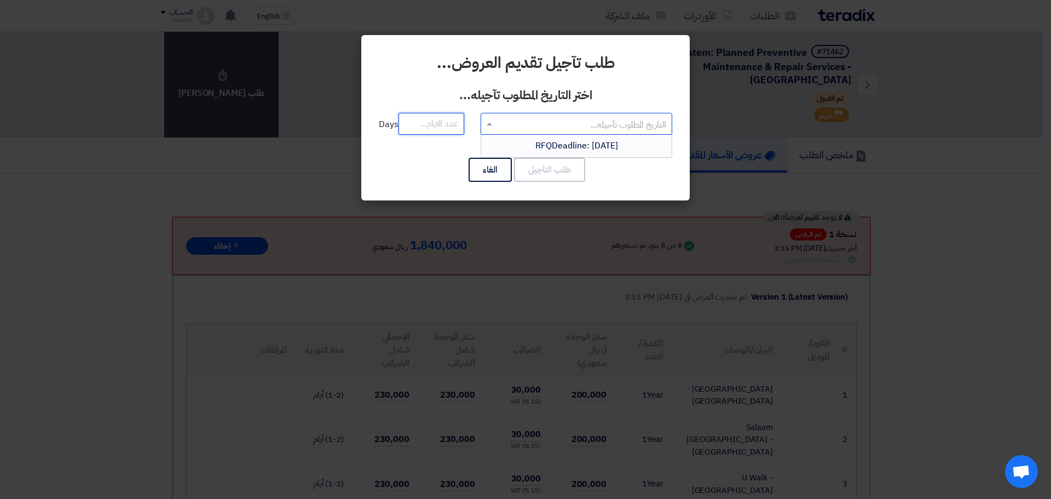  What do you see at coordinates (422, 124) in the screenshot?
I see `span: Days` at bounding box center [422, 124].